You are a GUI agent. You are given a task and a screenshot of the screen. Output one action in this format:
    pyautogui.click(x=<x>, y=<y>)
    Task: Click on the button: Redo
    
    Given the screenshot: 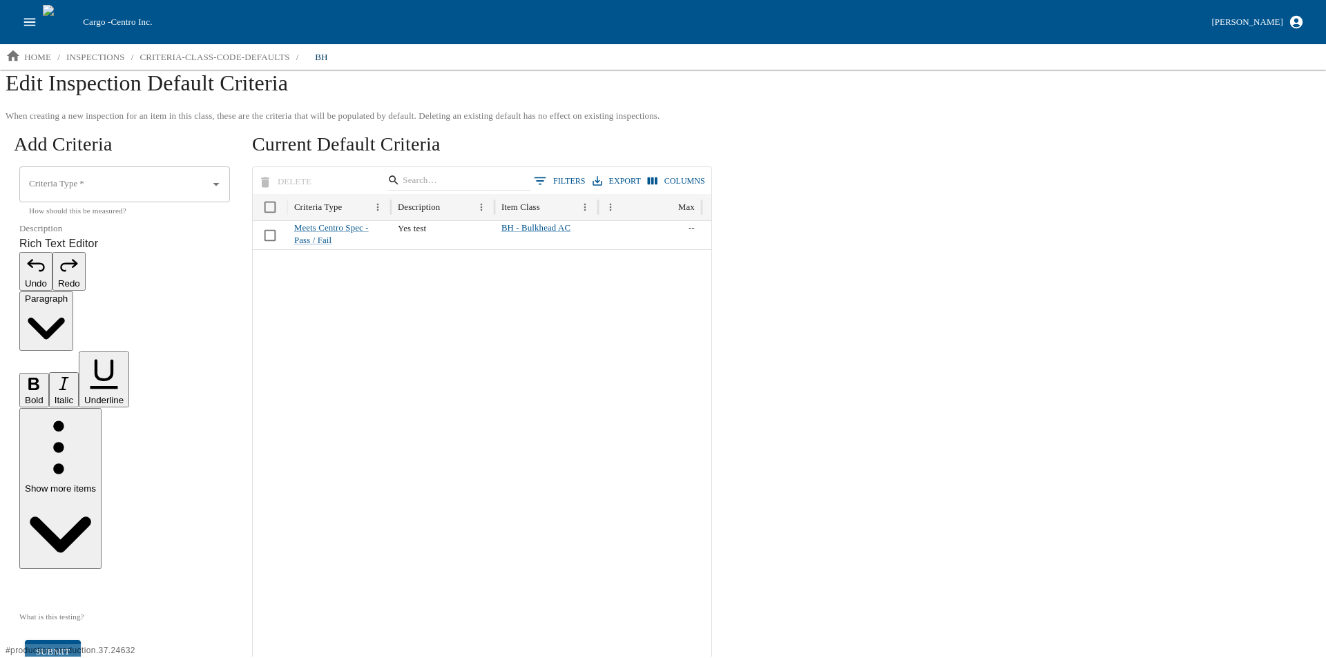 What is the action you would take?
    pyautogui.click(x=69, y=271)
    